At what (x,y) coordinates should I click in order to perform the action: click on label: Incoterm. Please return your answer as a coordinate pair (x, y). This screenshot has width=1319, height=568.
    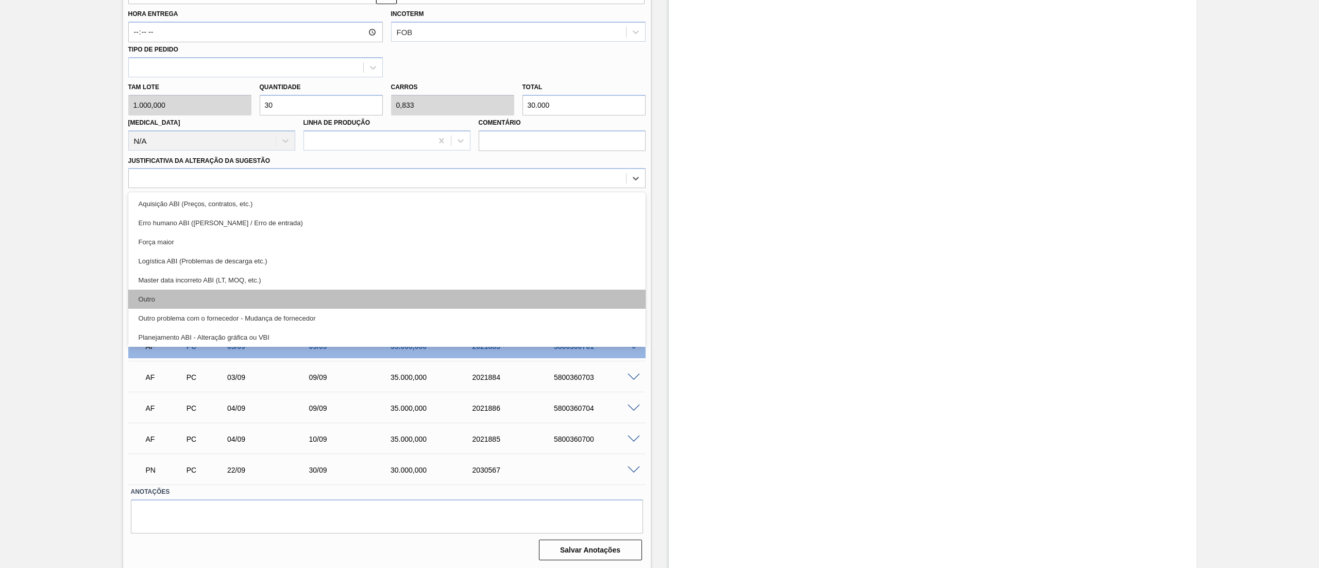
    Looking at the image, I should click on (408, 14).